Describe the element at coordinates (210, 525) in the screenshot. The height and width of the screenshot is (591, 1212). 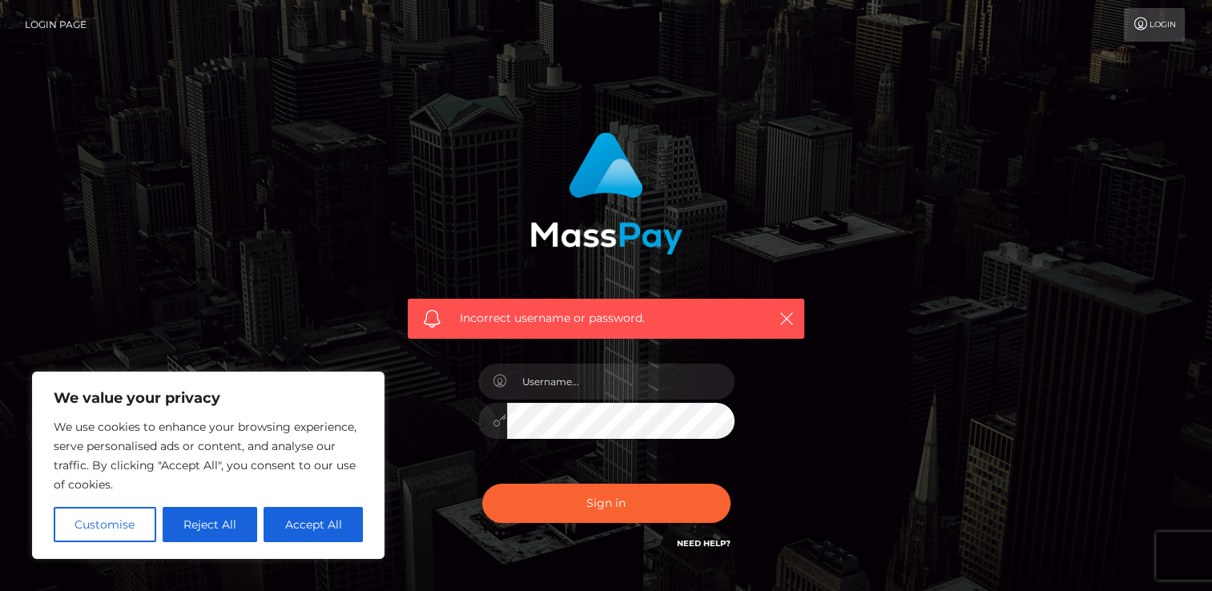
I see `button: Reject All` at that location.